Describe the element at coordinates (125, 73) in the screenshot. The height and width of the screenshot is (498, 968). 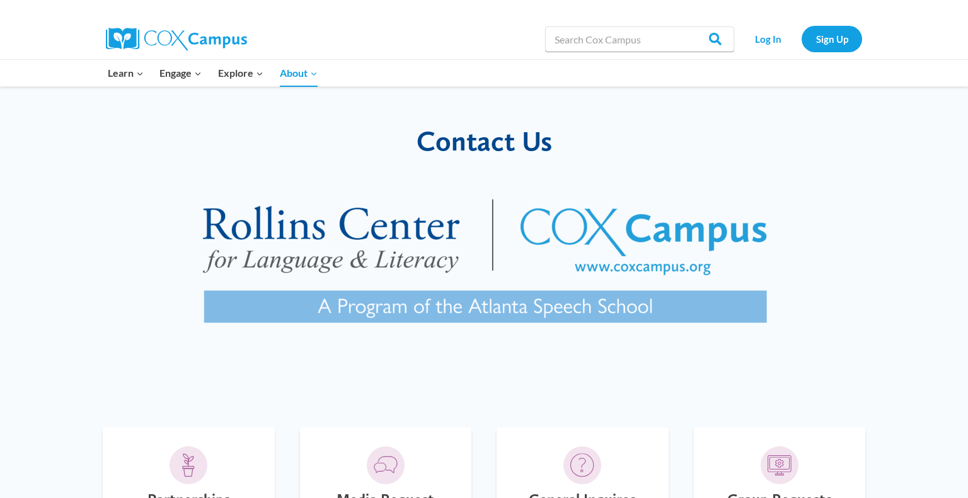
I see `span: Learn` at that location.